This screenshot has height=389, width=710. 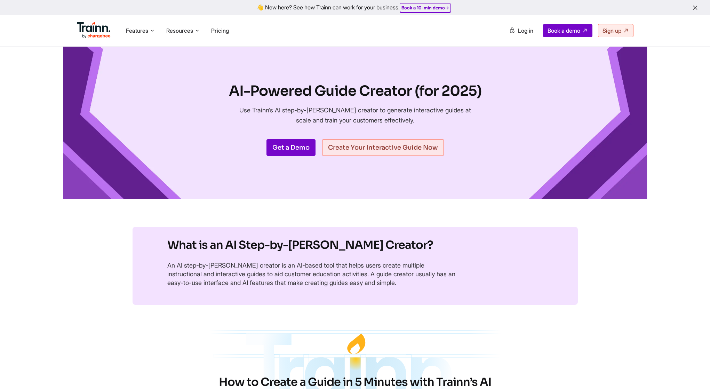 I want to click on span: Sign up, so click(x=612, y=31).